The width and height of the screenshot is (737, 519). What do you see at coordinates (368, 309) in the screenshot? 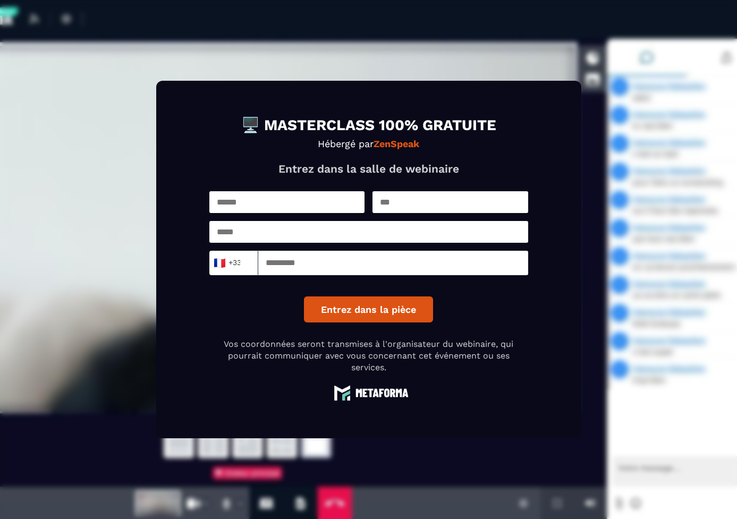
I see `button: Entrez dans la pièce` at bounding box center [368, 309].